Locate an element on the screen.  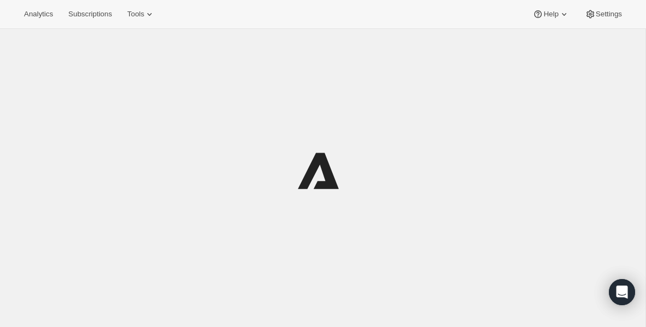
span: Help is located at coordinates (550, 14).